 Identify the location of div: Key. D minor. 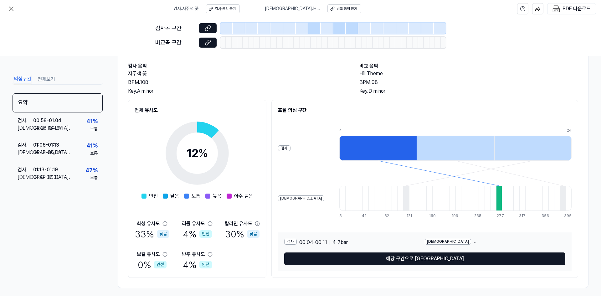
(469, 91).